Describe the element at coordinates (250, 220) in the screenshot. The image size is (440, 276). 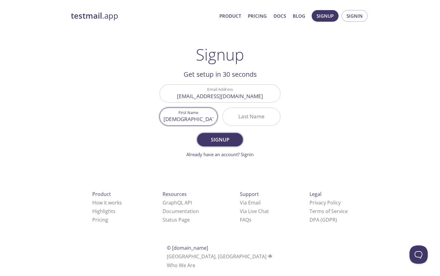
I see `span: s` at that location.